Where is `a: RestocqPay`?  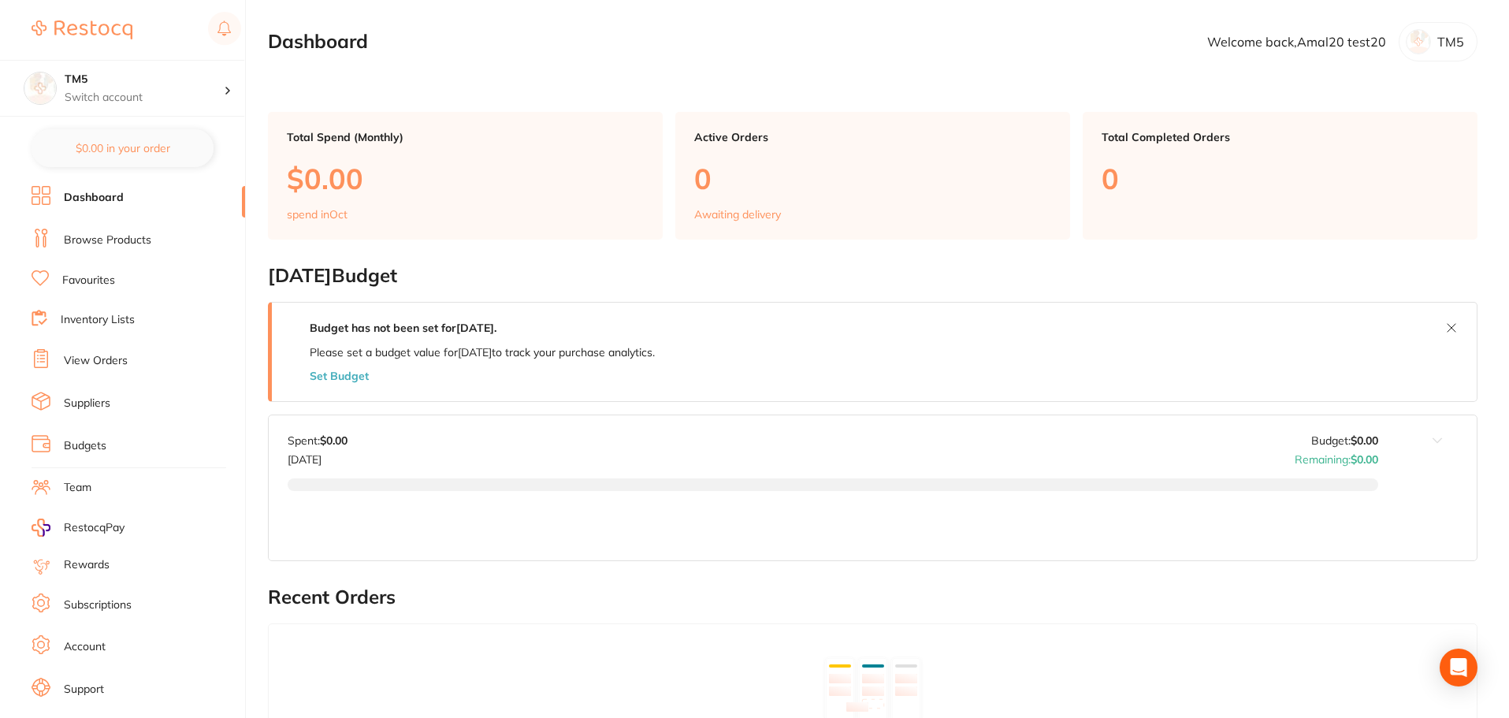
a: RestocqPay is located at coordinates (78, 527).